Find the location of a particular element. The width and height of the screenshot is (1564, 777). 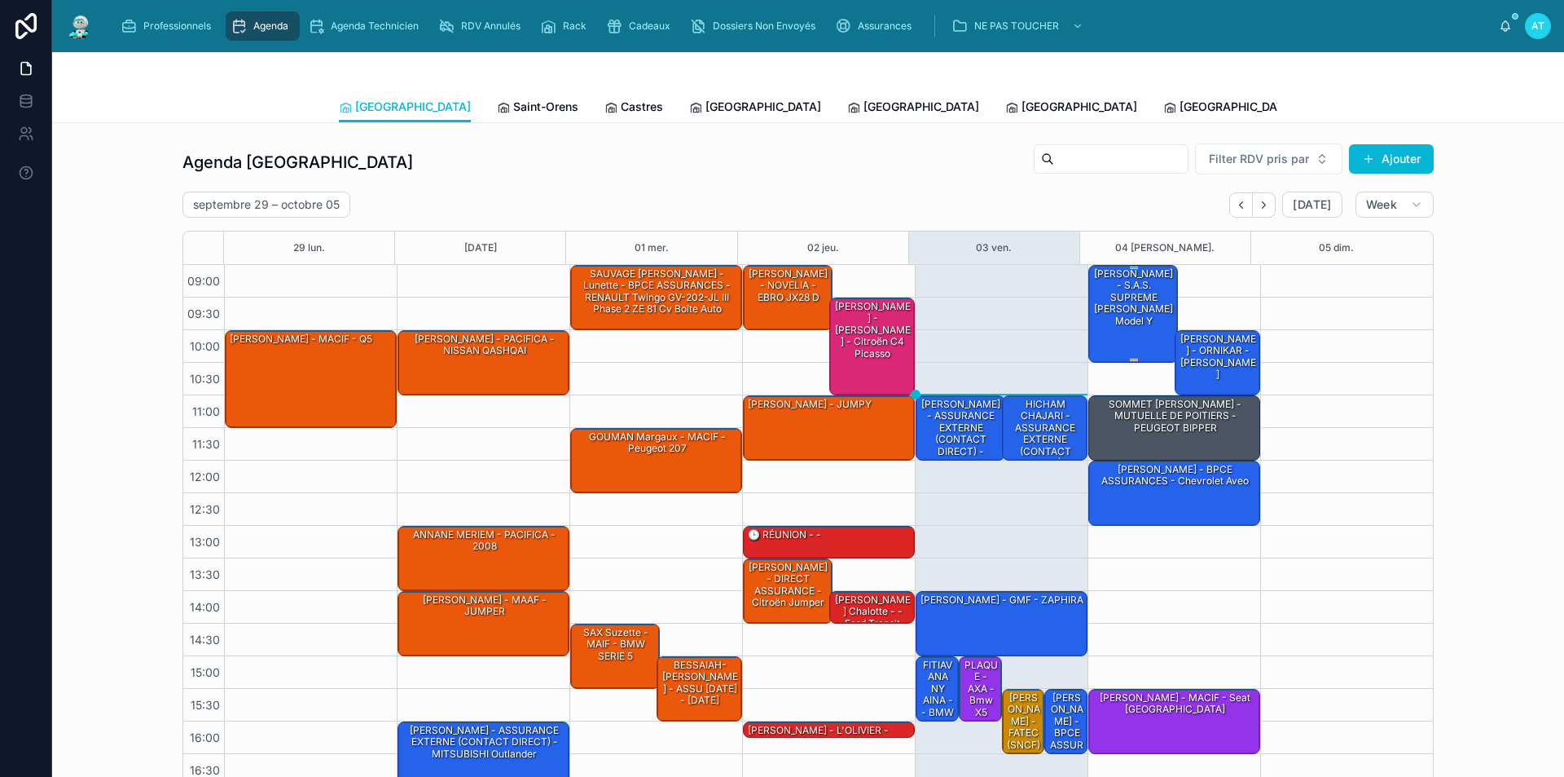

button: 03 ven. is located at coordinates (994, 248).